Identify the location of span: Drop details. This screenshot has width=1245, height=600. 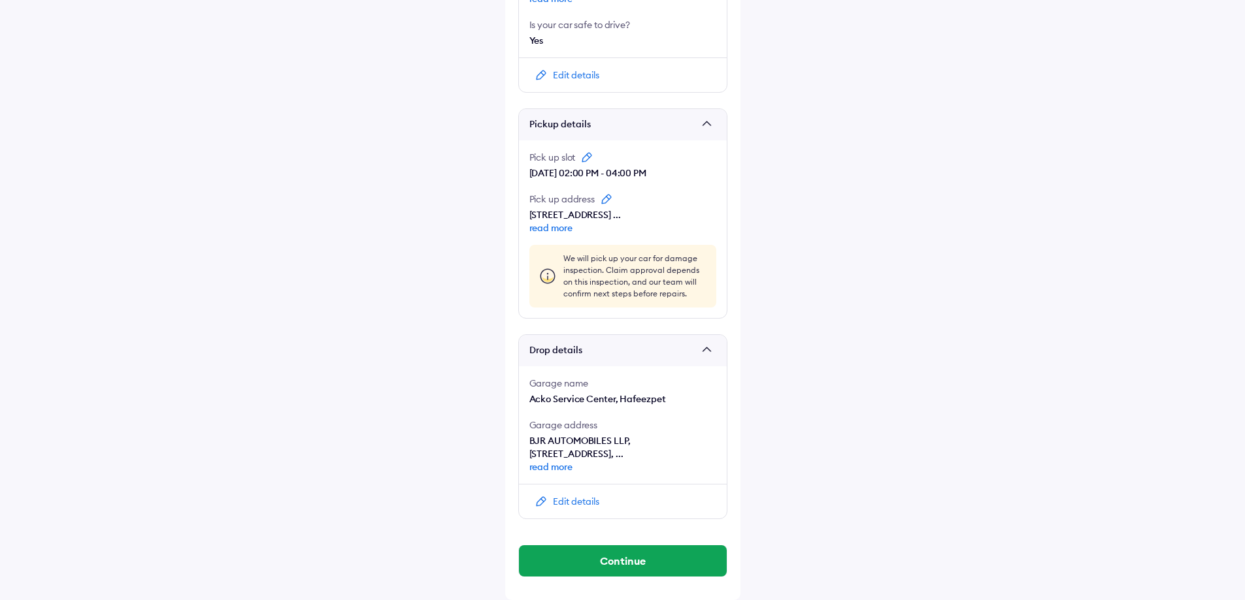
(613, 351).